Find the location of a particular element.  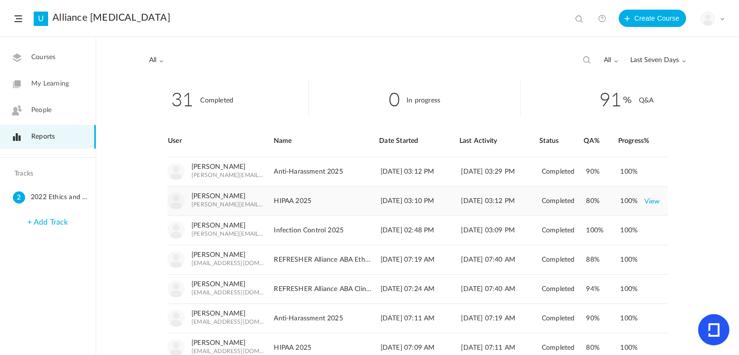

div: QA% is located at coordinates (600, 141).